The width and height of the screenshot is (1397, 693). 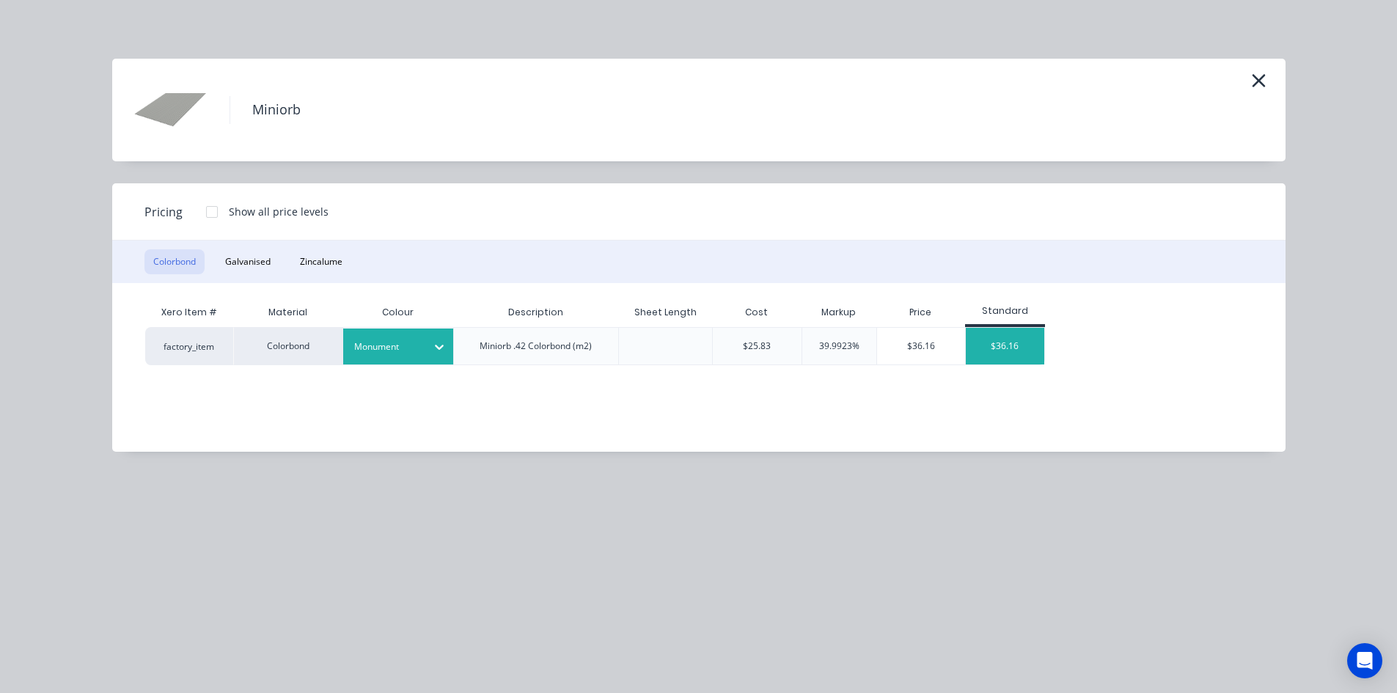 What do you see at coordinates (175, 262) in the screenshot?
I see `button: Colorbond` at bounding box center [175, 262].